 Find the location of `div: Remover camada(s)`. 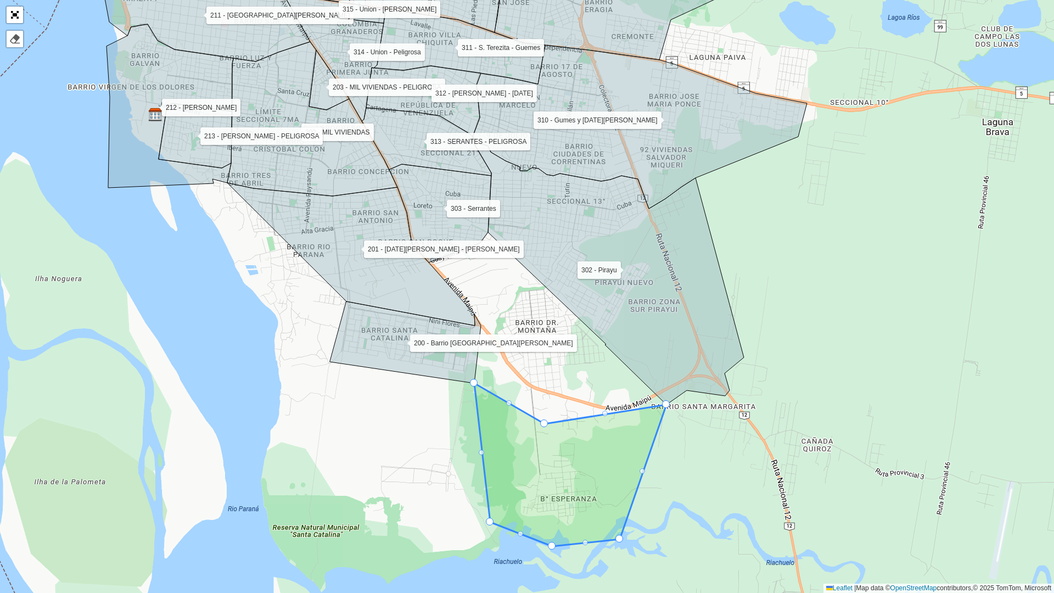

div: Remover camada(s) is located at coordinates (15, 39).